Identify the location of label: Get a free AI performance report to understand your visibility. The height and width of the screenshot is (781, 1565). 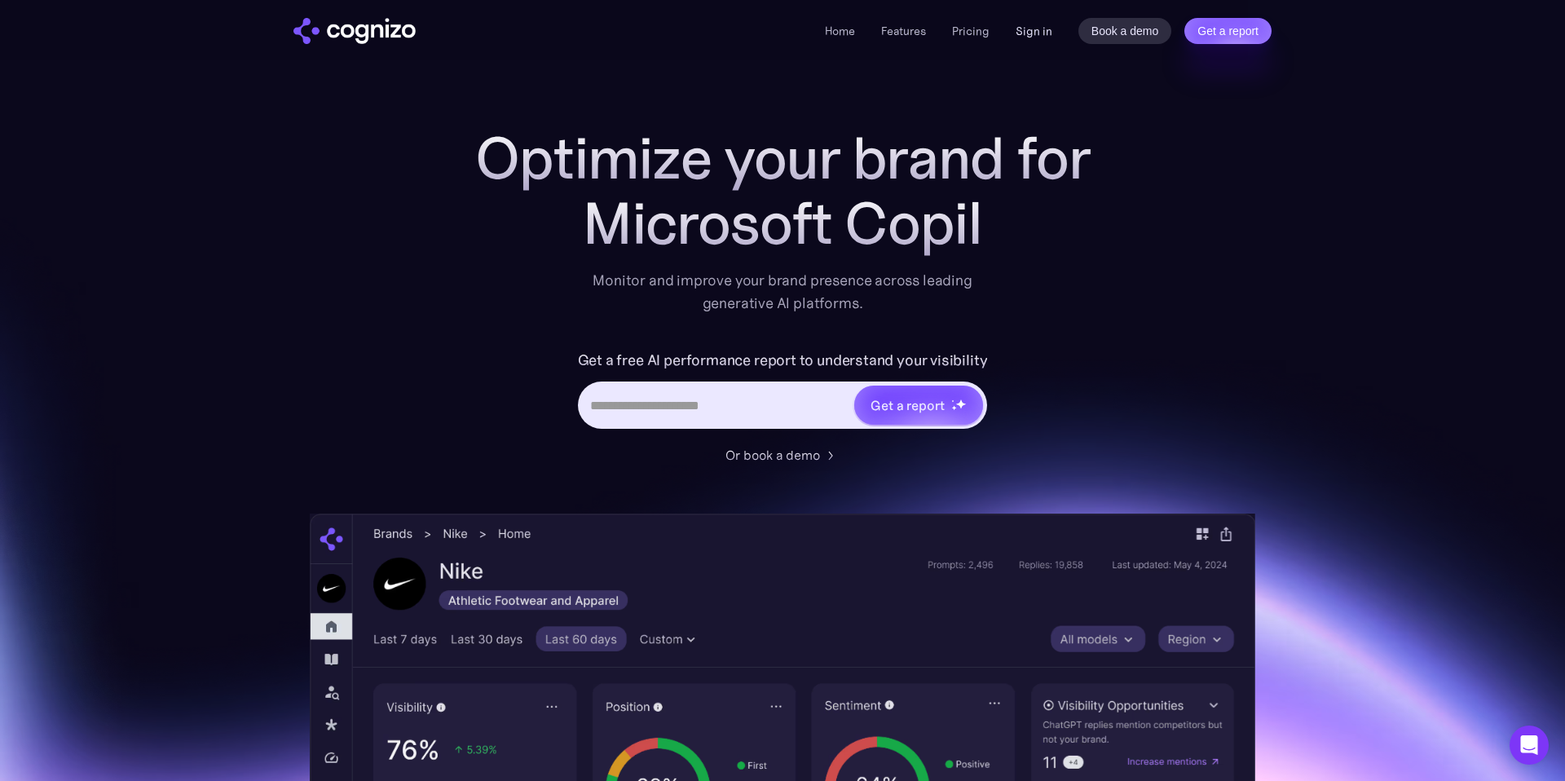
(783, 360).